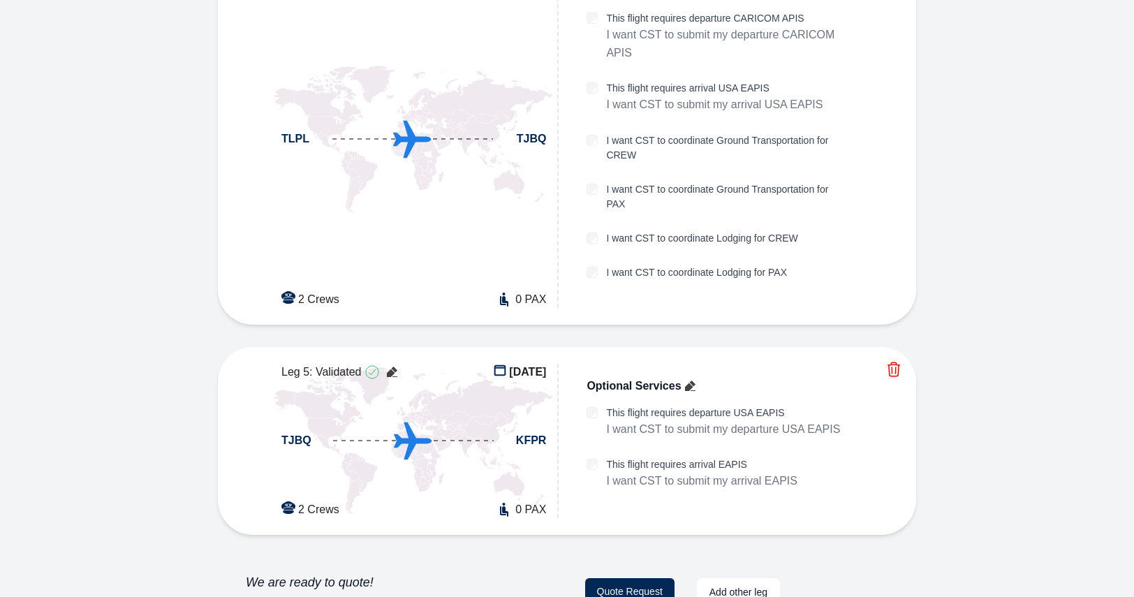  Describe the element at coordinates (309, 582) in the screenshot. I see `h3: We are ready to quote!` at that location.